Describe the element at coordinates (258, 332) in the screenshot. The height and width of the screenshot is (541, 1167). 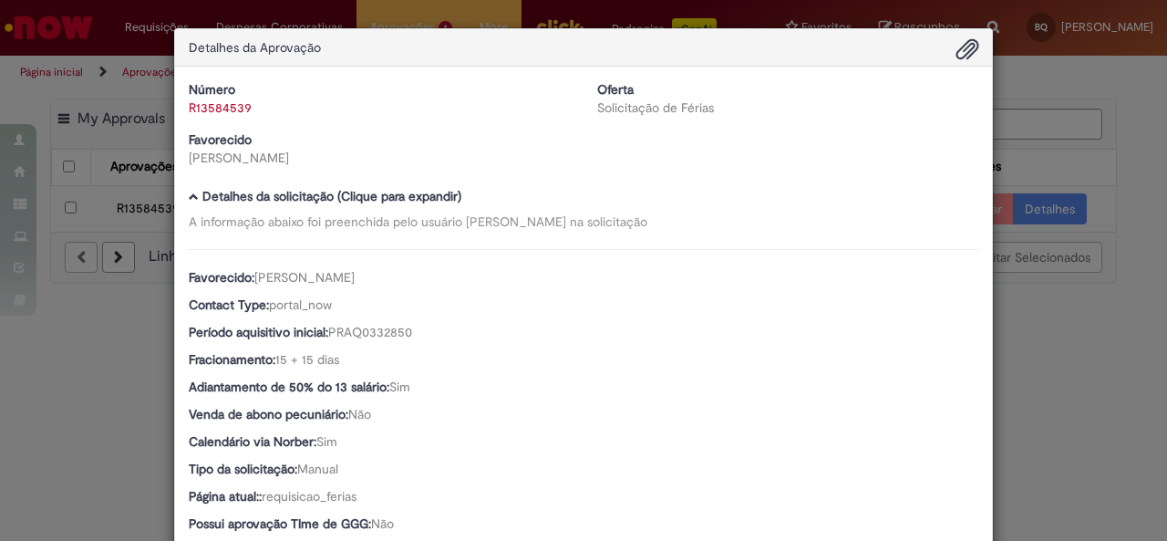
I see `b: Período aquisitivo inicial:` at that location.